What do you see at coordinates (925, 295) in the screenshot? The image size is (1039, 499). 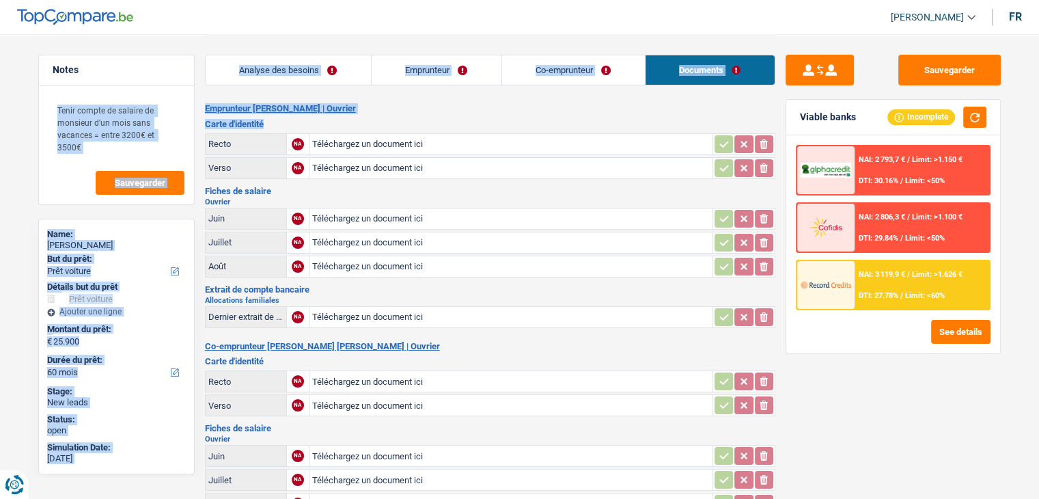 I see `span: Limit: <60%` at bounding box center [925, 295].